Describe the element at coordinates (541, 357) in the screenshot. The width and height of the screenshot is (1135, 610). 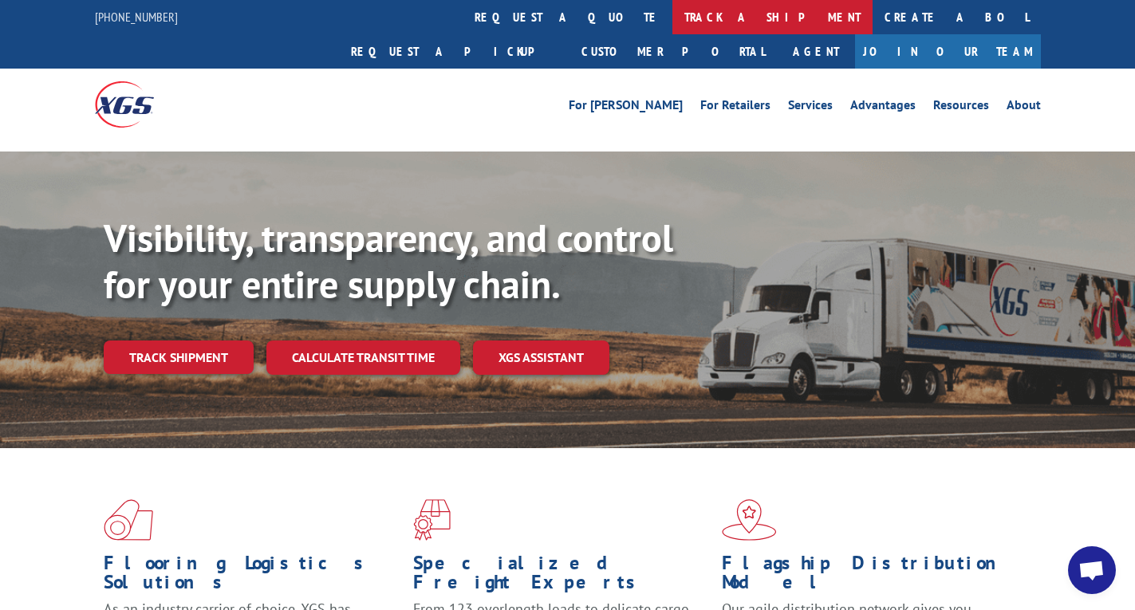
I see `a: XGS ASSISTANT` at that location.